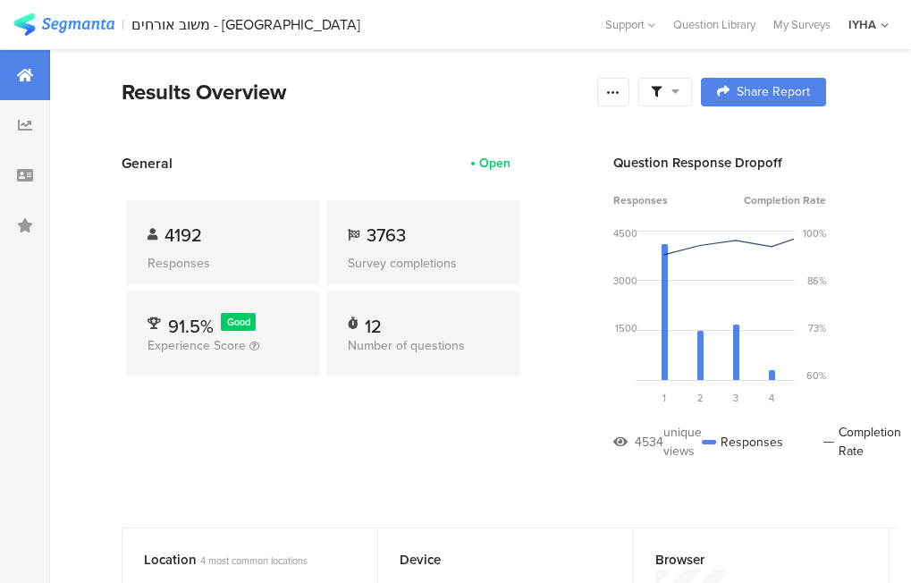 This screenshot has height=583, width=911. I want to click on div: IYHA, so click(862, 24).